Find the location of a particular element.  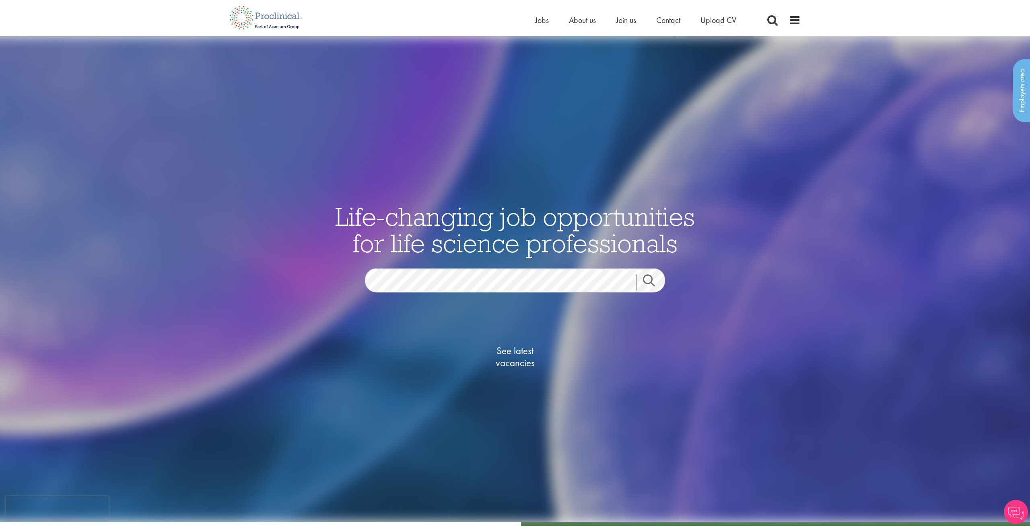

a: Join us is located at coordinates (626, 20).